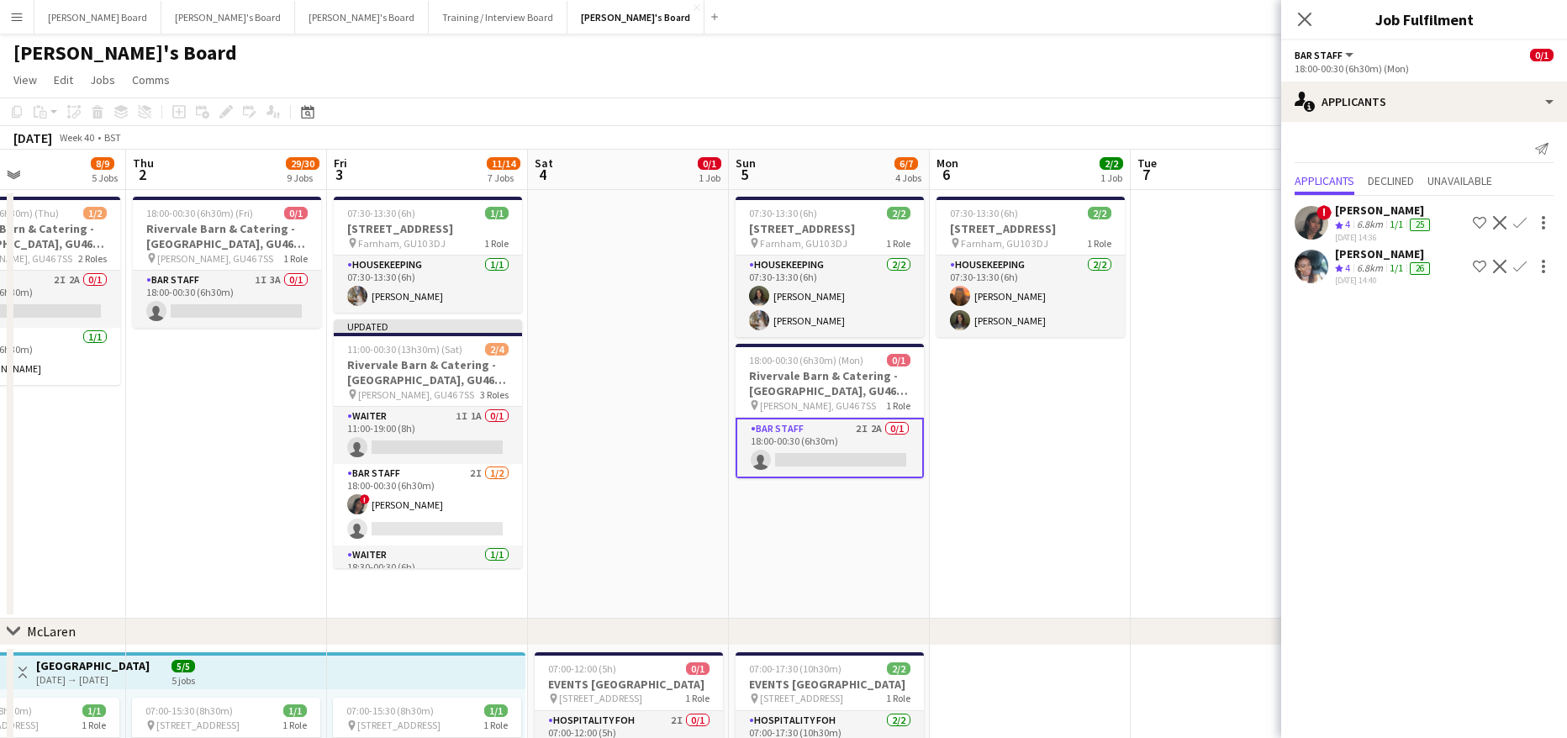 The image size is (1567, 738). I want to click on div: 7 Jobs, so click(504, 177).